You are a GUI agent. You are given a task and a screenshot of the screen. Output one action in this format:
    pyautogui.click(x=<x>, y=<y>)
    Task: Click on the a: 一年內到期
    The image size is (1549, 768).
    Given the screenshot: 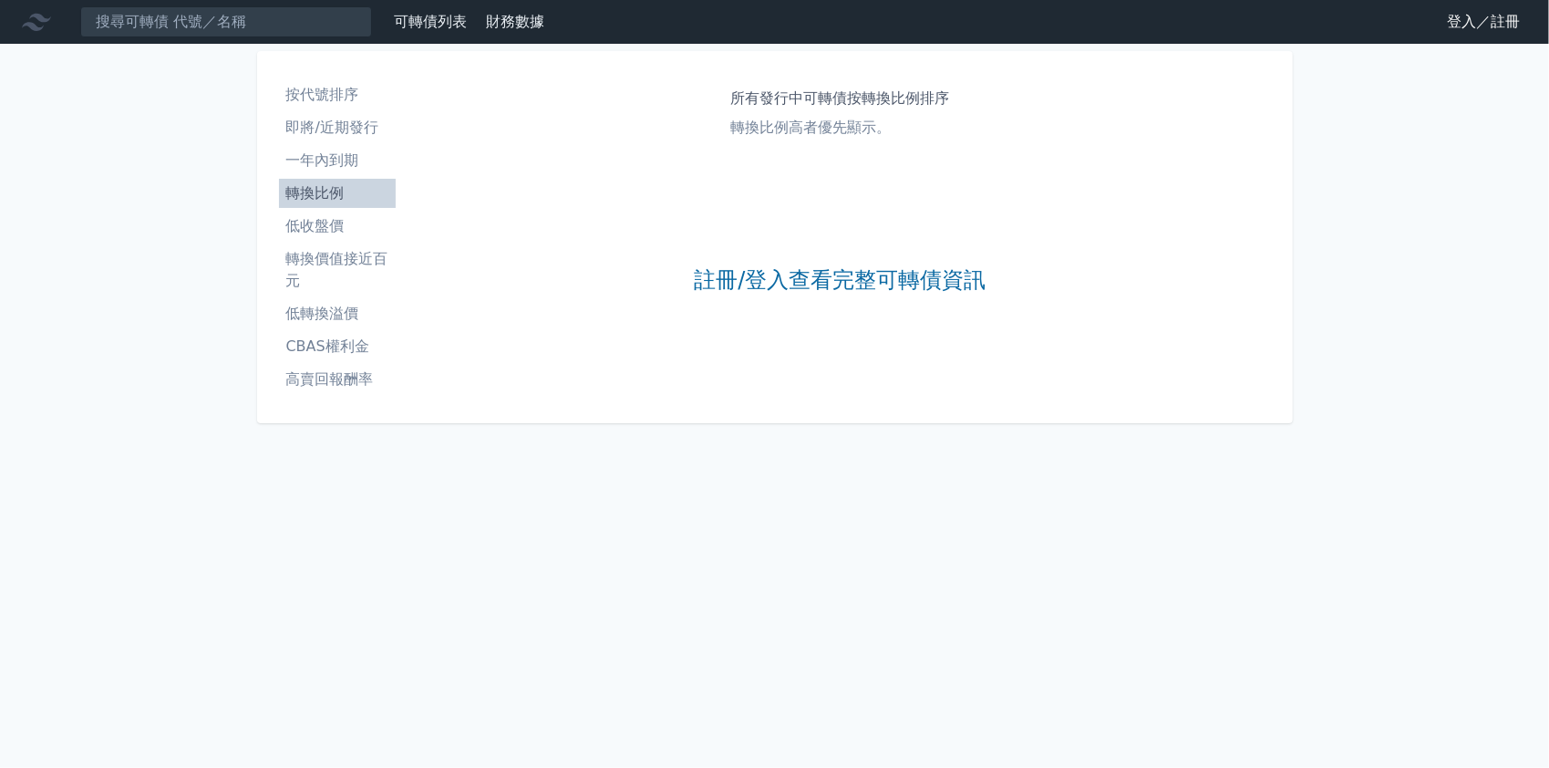 What is the action you would take?
    pyautogui.click(x=337, y=160)
    